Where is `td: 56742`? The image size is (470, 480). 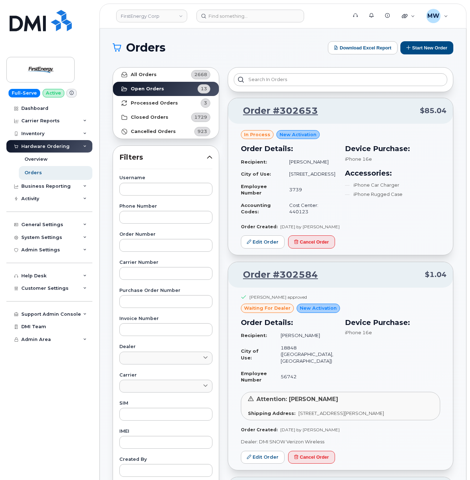
td: 56742 is located at coordinates (305, 376).